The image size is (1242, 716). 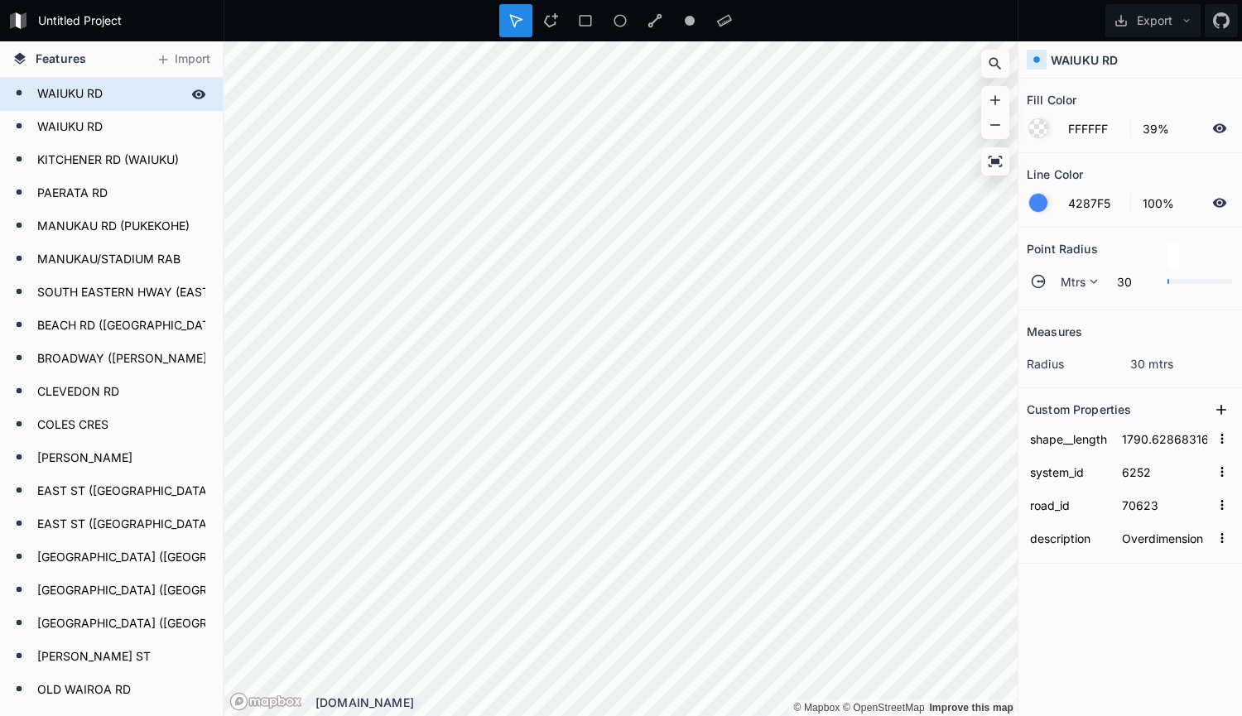 What do you see at coordinates (884, 708) in the screenshot?
I see `a: OpenStreetMap` at bounding box center [884, 708].